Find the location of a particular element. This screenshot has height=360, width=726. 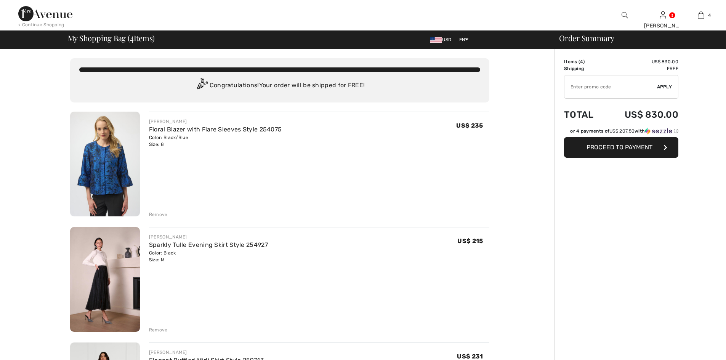

span: US$ 235 is located at coordinates (469, 125).